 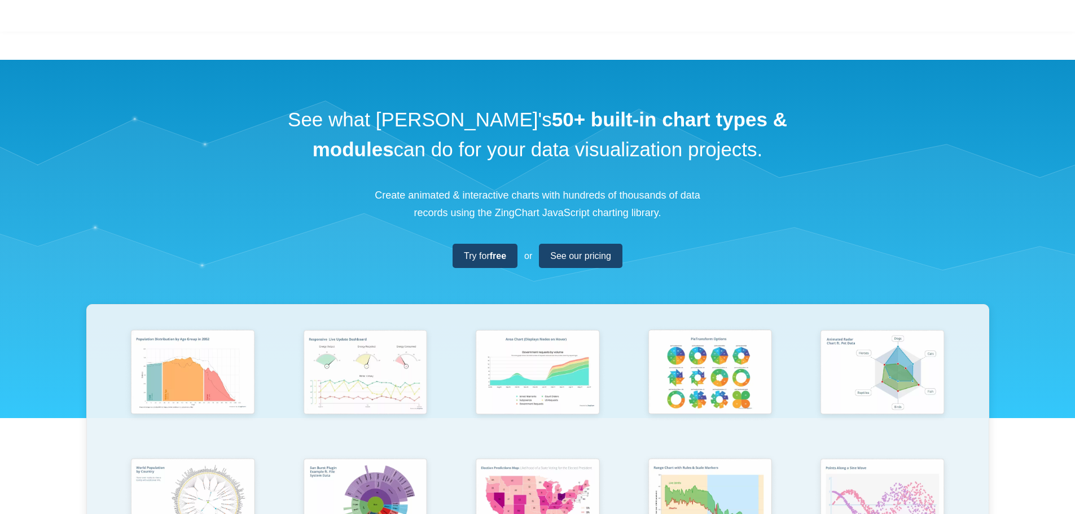 I want to click on img: Area Chart (Displays Nodes on Hover), so click(x=537, y=373).